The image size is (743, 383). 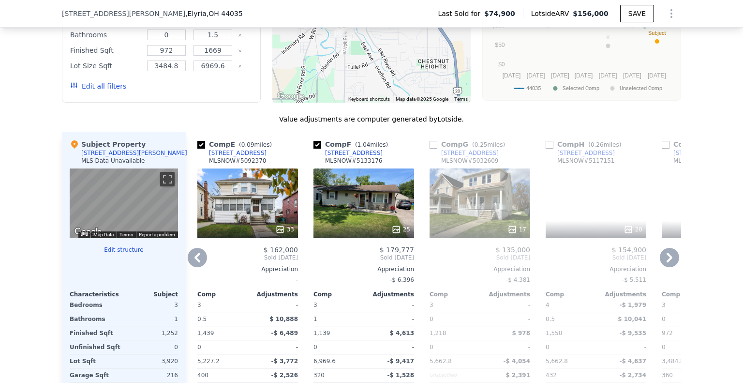 I want to click on text: Selected Comp, so click(x=581, y=88).